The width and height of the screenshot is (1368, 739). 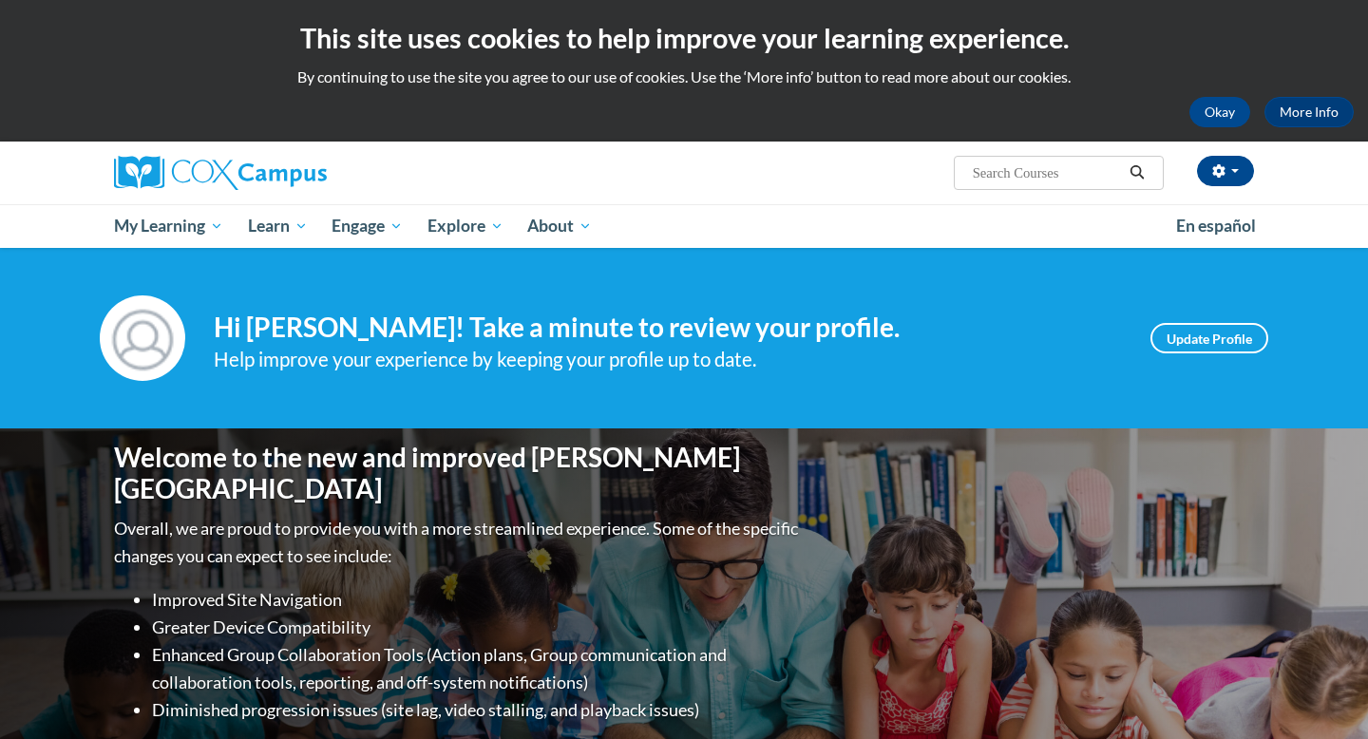 What do you see at coordinates (168, 226) in the screenshot?
I see `a: My Learning` at bounding box center [168, 226].